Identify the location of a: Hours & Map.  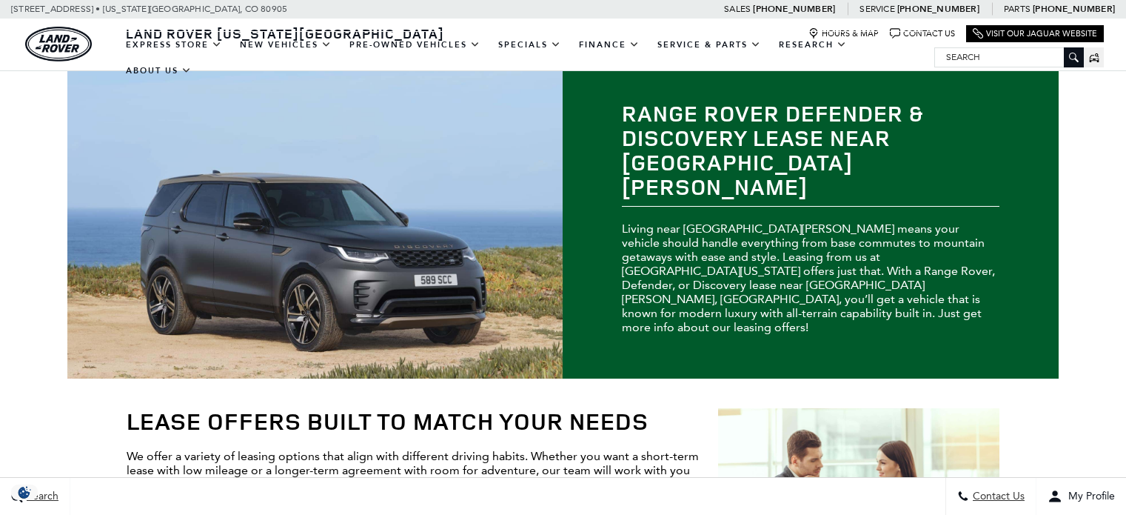
(844, 33).